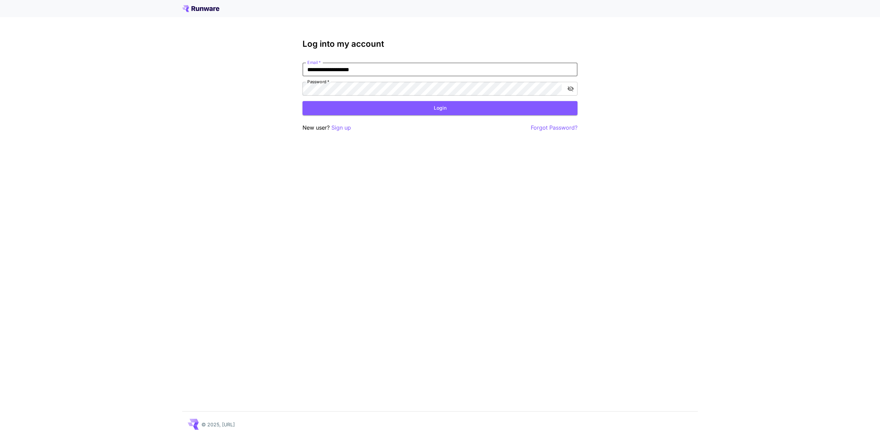 This screenshot has height=437, width=880. I want to click on button: toggle password visibility, so click(570, 89).